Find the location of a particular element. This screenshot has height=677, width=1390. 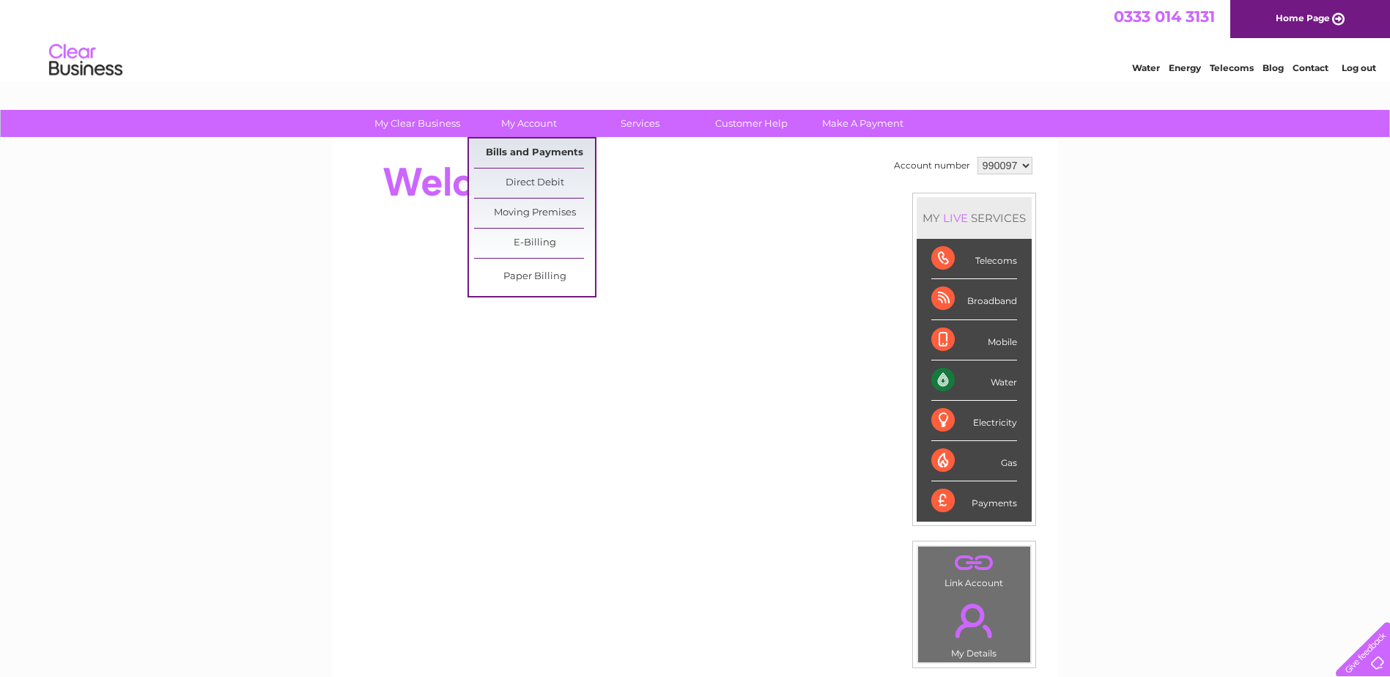

a: Energy is located at coordinates (1185, 67).